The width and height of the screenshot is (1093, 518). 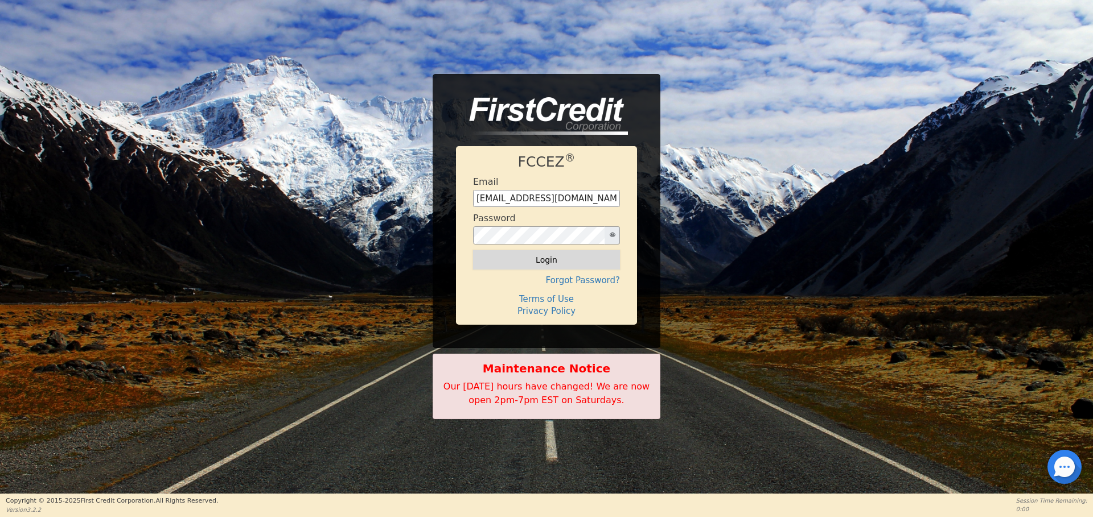 I want to click on h1: FCCEZ, so click(x=546, y=162).